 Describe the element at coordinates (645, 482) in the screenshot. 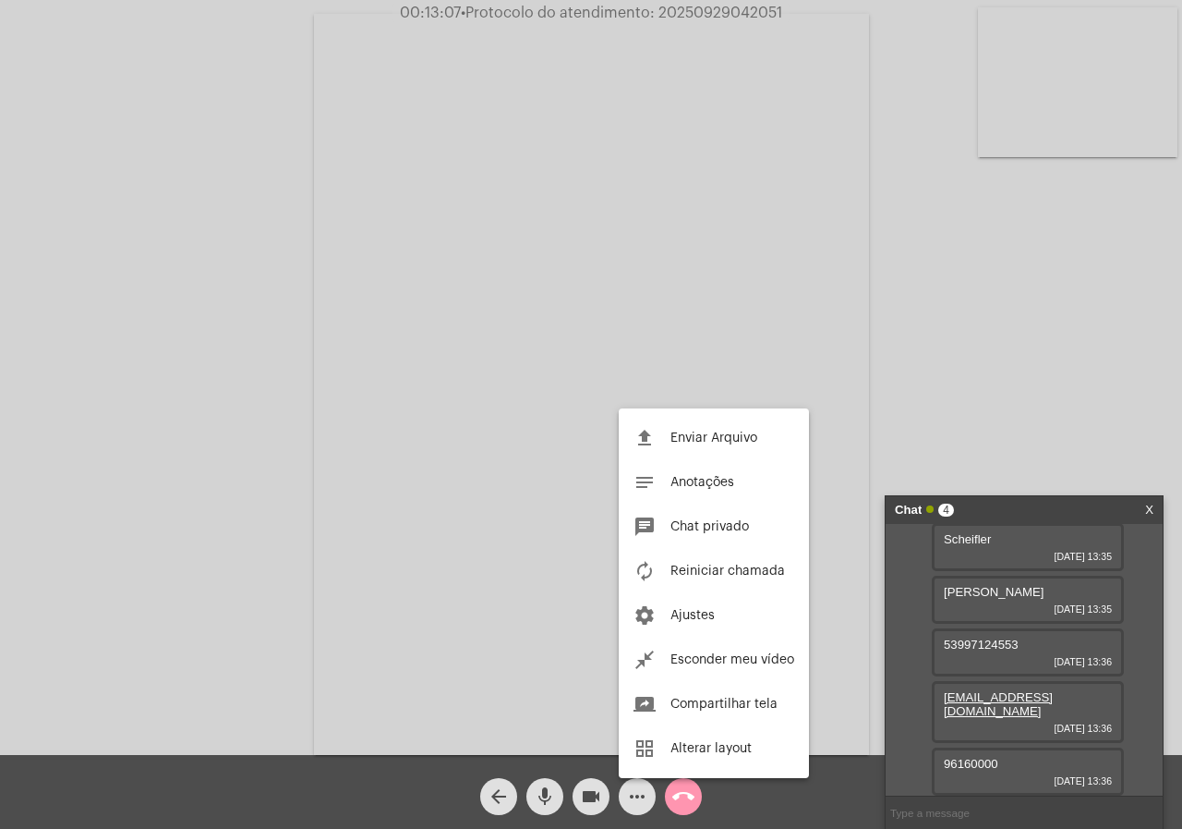

I see `mat-icon: notes` at that location.